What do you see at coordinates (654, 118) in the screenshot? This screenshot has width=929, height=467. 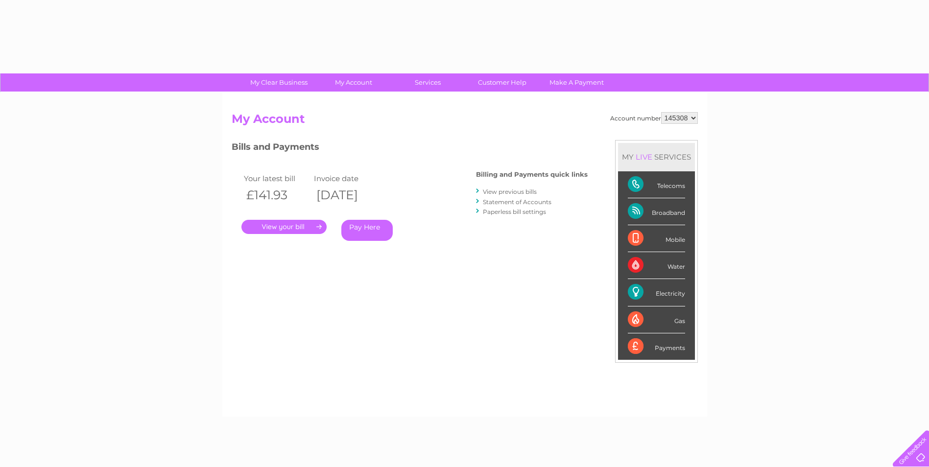 I see `div: Account number` at bounding box center [654, 118].